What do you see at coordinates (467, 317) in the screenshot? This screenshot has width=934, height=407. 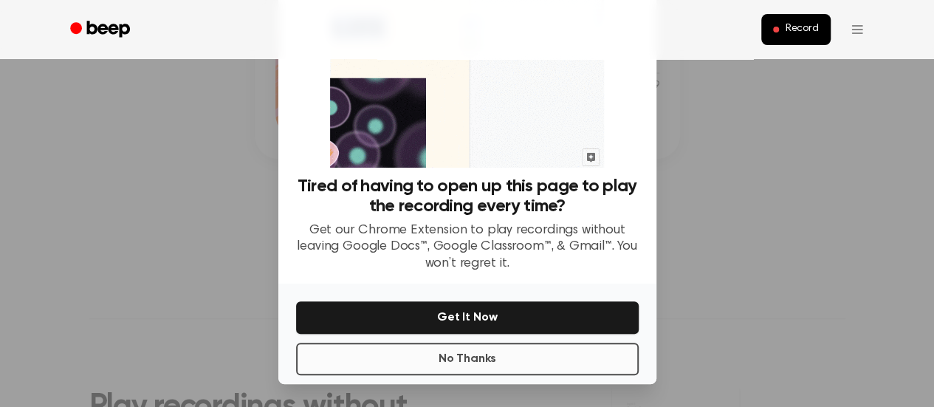 I see `button: Get It Now` at bounding box center [467, 317].